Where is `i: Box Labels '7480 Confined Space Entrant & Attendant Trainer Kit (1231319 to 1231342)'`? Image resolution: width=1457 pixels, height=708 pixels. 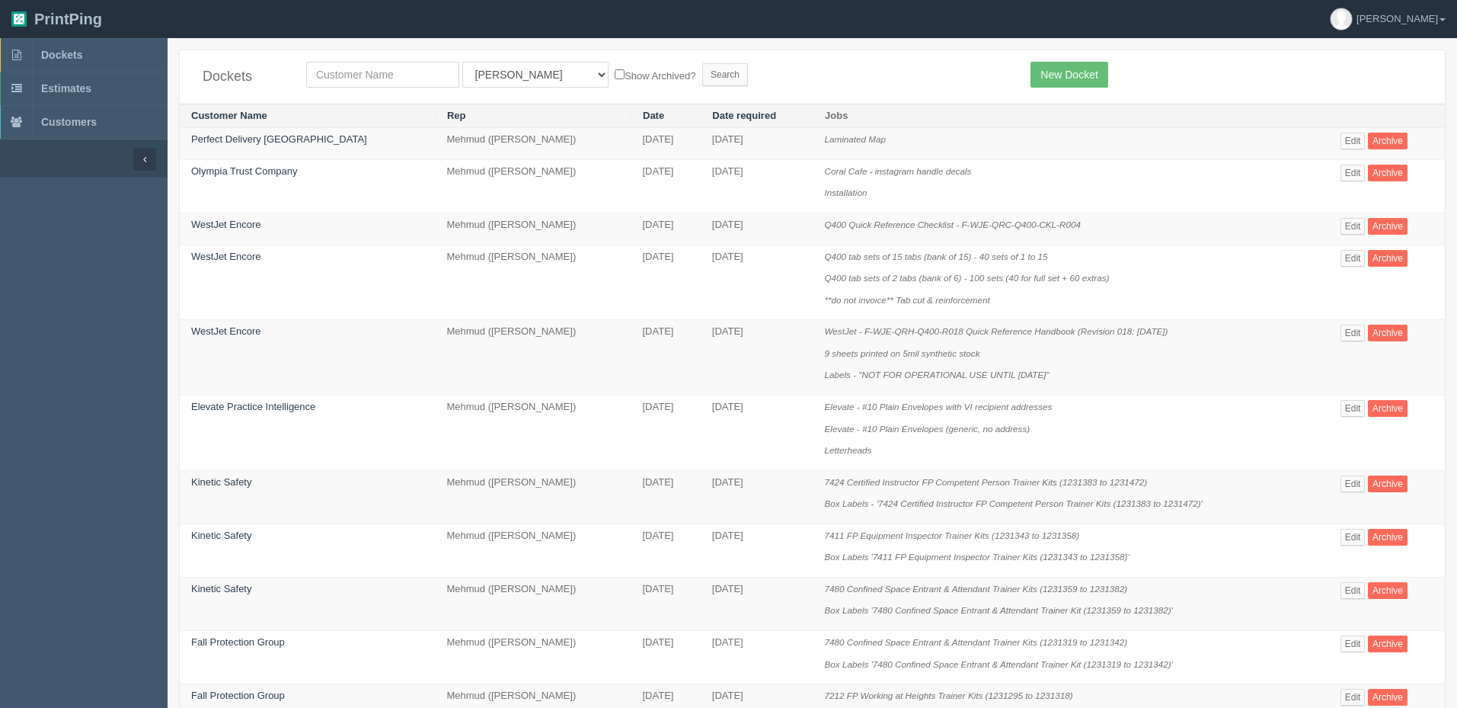
i: Box Labels '7480 Confined Space Entrant & Attendant Trainer Kit (1231319 to 1231342)' is located at coordinates (998, 663).